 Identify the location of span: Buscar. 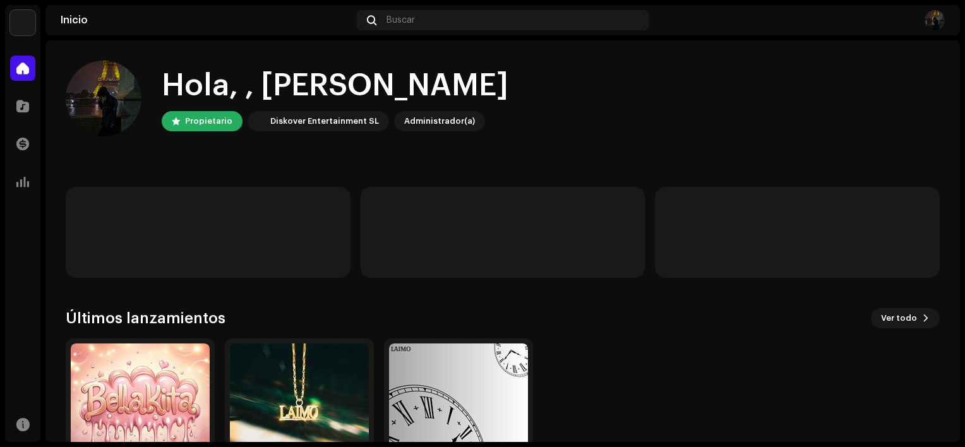
(400, 20).